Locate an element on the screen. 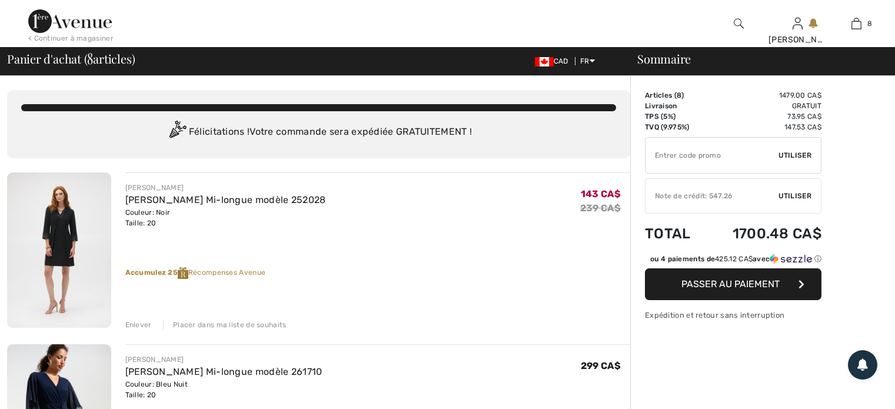  td: Total is located at coordinates (675, 234).